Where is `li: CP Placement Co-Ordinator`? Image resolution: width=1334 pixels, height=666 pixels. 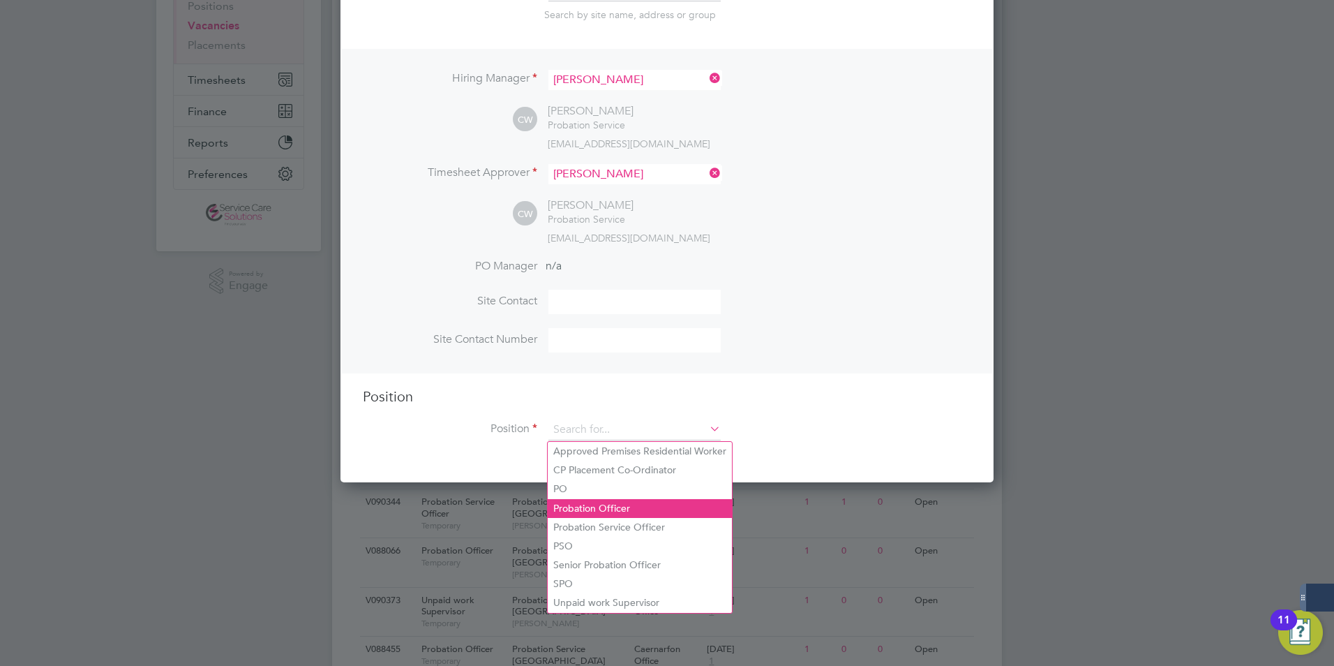 li: CP Placement Co-Ordinator is located at coordinates (640, 470).